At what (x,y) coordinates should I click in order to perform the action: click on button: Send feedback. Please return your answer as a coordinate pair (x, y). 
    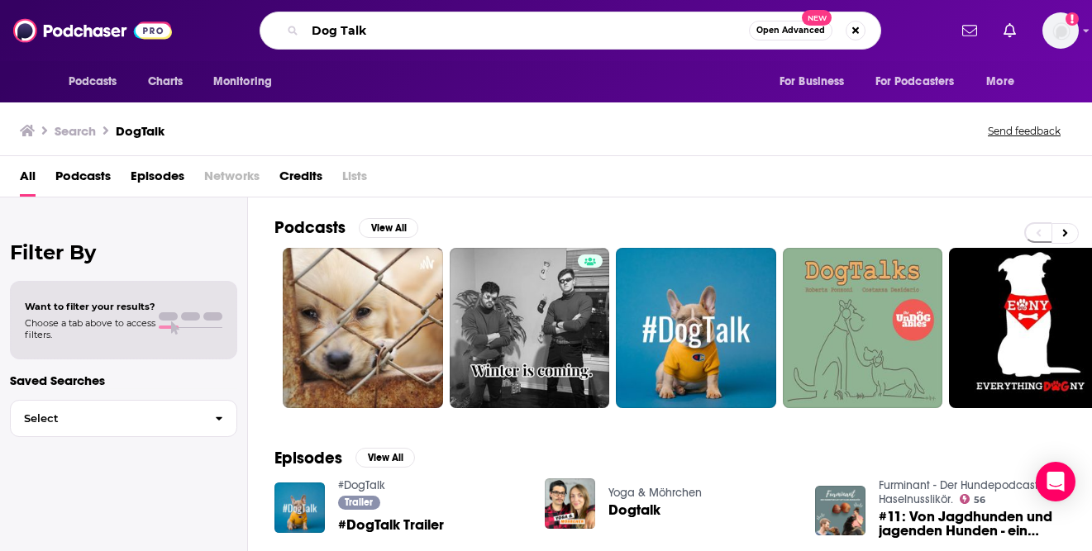
    Looking at the image, I should click on (1024, 131).